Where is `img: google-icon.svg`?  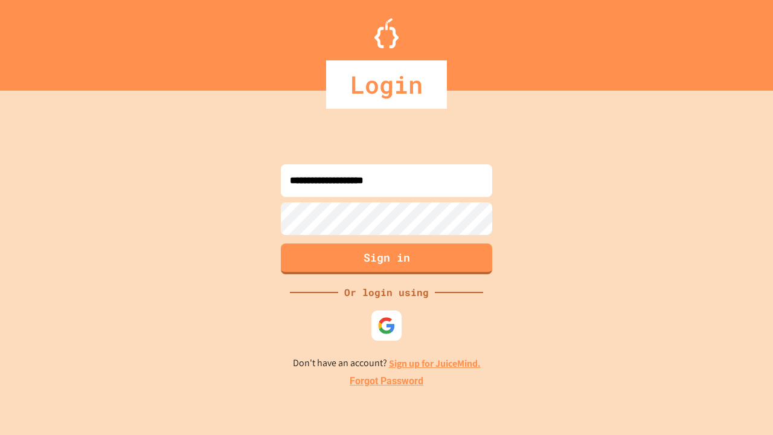
img: google-icon.svg is located at coordinates (386, 325).